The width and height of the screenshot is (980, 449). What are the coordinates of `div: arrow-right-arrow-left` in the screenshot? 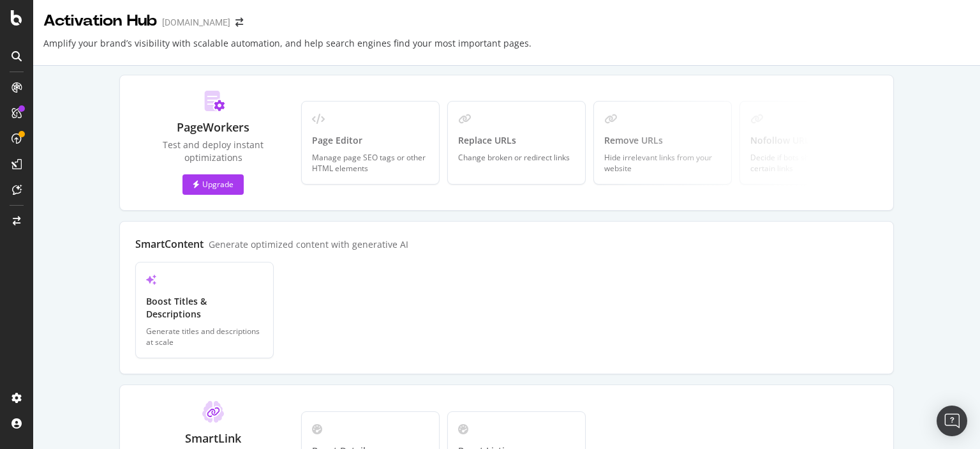 It's located at (239, 22).